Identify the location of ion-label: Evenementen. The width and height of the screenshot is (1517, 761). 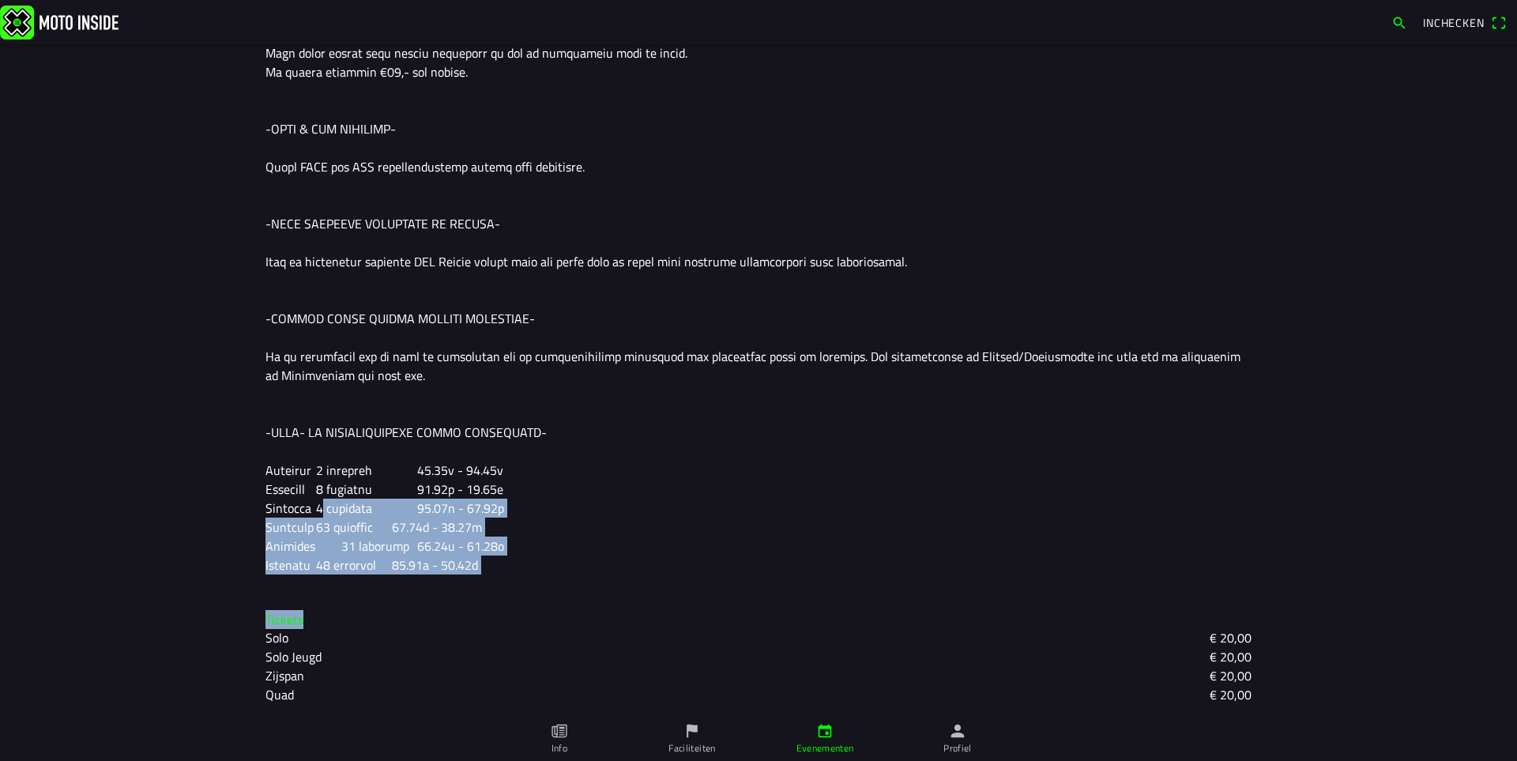
(825, 748).